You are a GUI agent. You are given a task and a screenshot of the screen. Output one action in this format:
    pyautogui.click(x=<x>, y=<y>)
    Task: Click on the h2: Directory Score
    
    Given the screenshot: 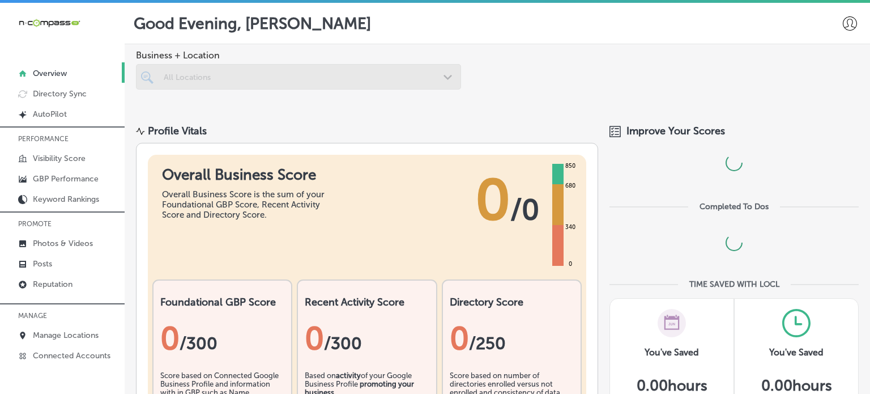 What is the action you would take?
    pyautogui.click(x=511, y=302)
    